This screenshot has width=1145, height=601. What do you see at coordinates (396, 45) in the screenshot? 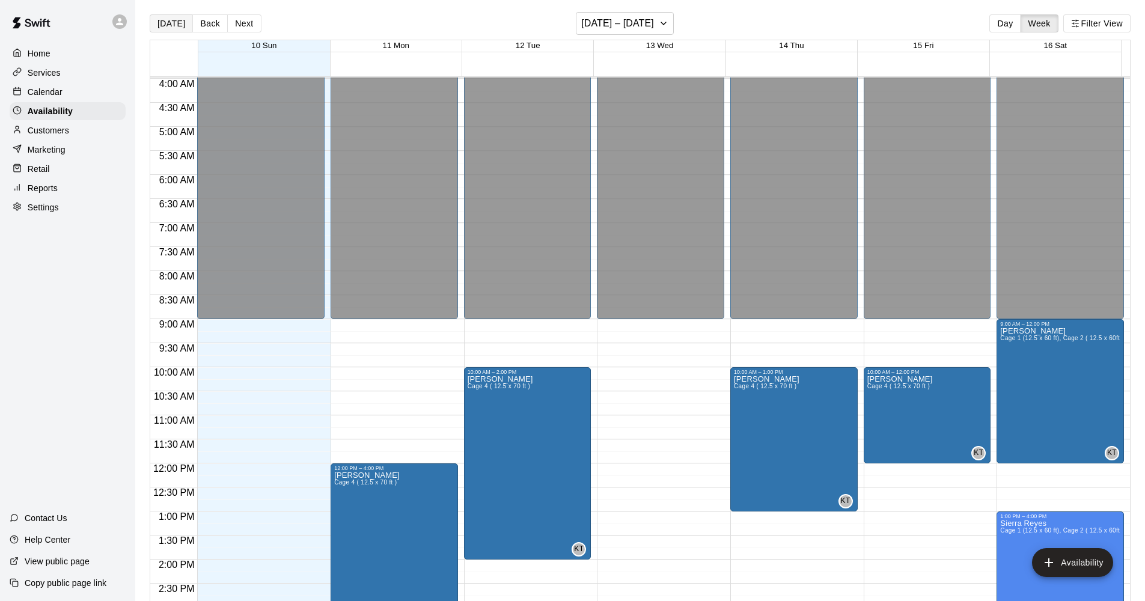
I see `span: 11 Mon` at bounding box center [396, 45].